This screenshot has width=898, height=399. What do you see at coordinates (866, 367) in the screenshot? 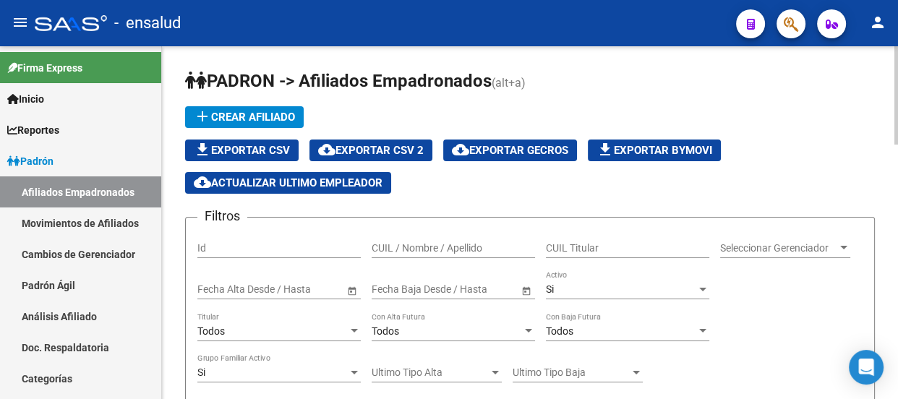
I see `div: Open Intercom Messenger` at bounding box center [866, 367].